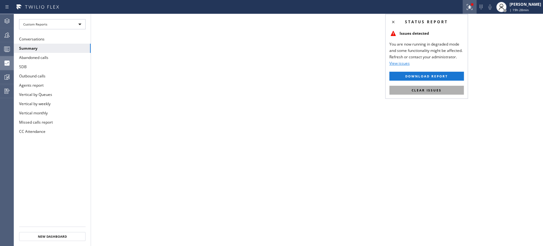 The height and width of the screenshot is (246, 543). Describe the element at coordinates (52, 122) in the screenshot. I see `button: Missed calls report` at that location.